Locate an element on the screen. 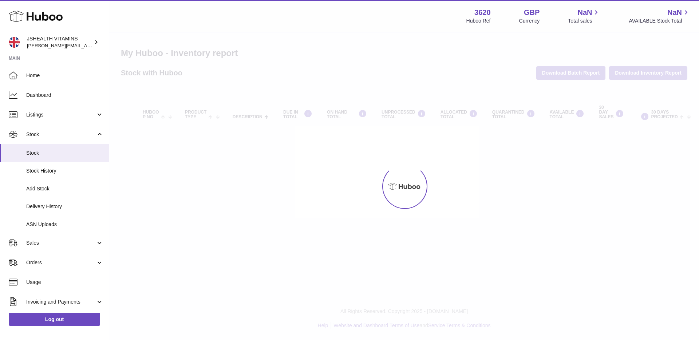 This screenshot has height=340, width=699. div: Huboo Ref is located at coordinates (478, 21).